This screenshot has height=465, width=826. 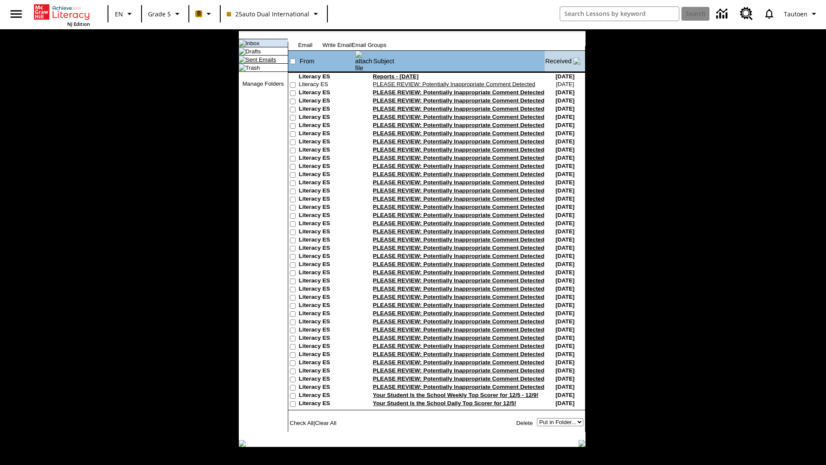 I want to click on a: Resource Center, Will open in new tab, so click(x=746, y=14).